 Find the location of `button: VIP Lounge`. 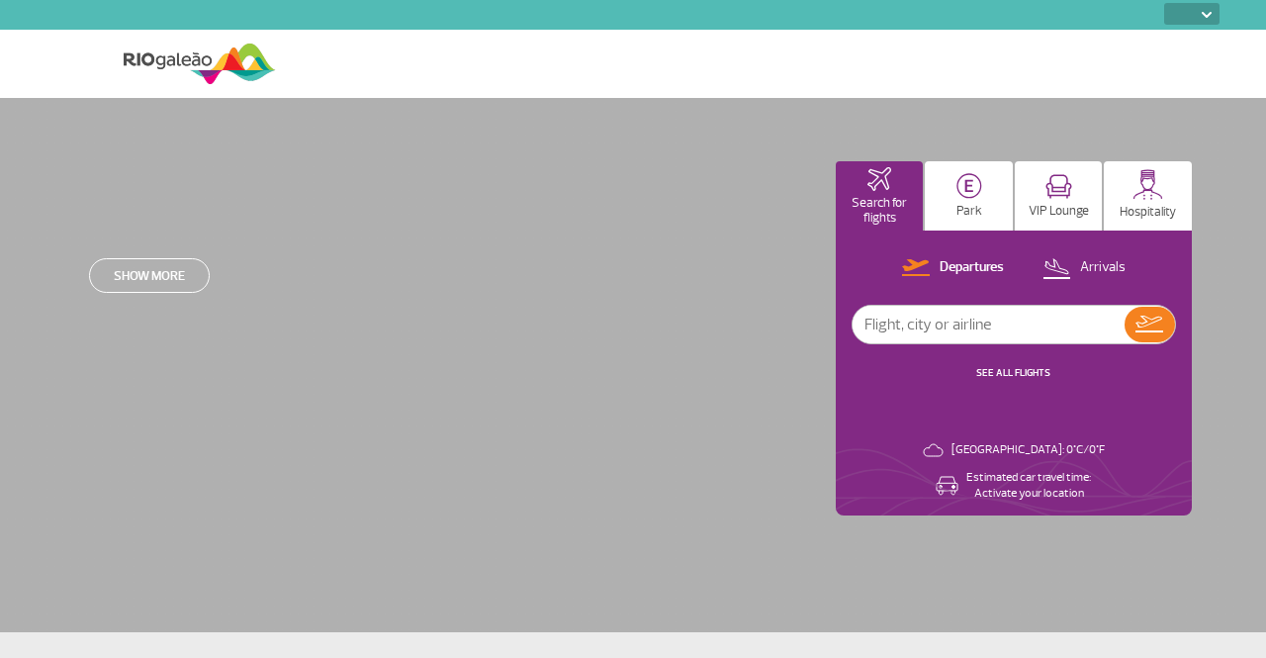

button: VIP Lounge is located at coordinates (1058, 196).